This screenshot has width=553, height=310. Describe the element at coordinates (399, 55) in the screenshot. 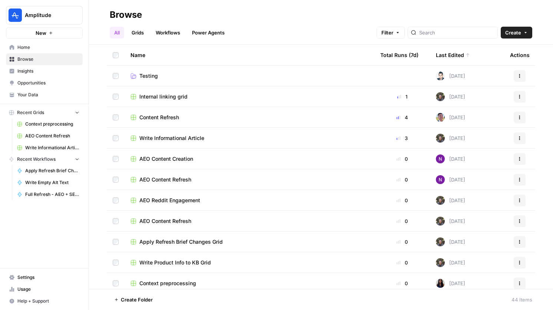

I see `div: Total Runs (7d)` at that location.